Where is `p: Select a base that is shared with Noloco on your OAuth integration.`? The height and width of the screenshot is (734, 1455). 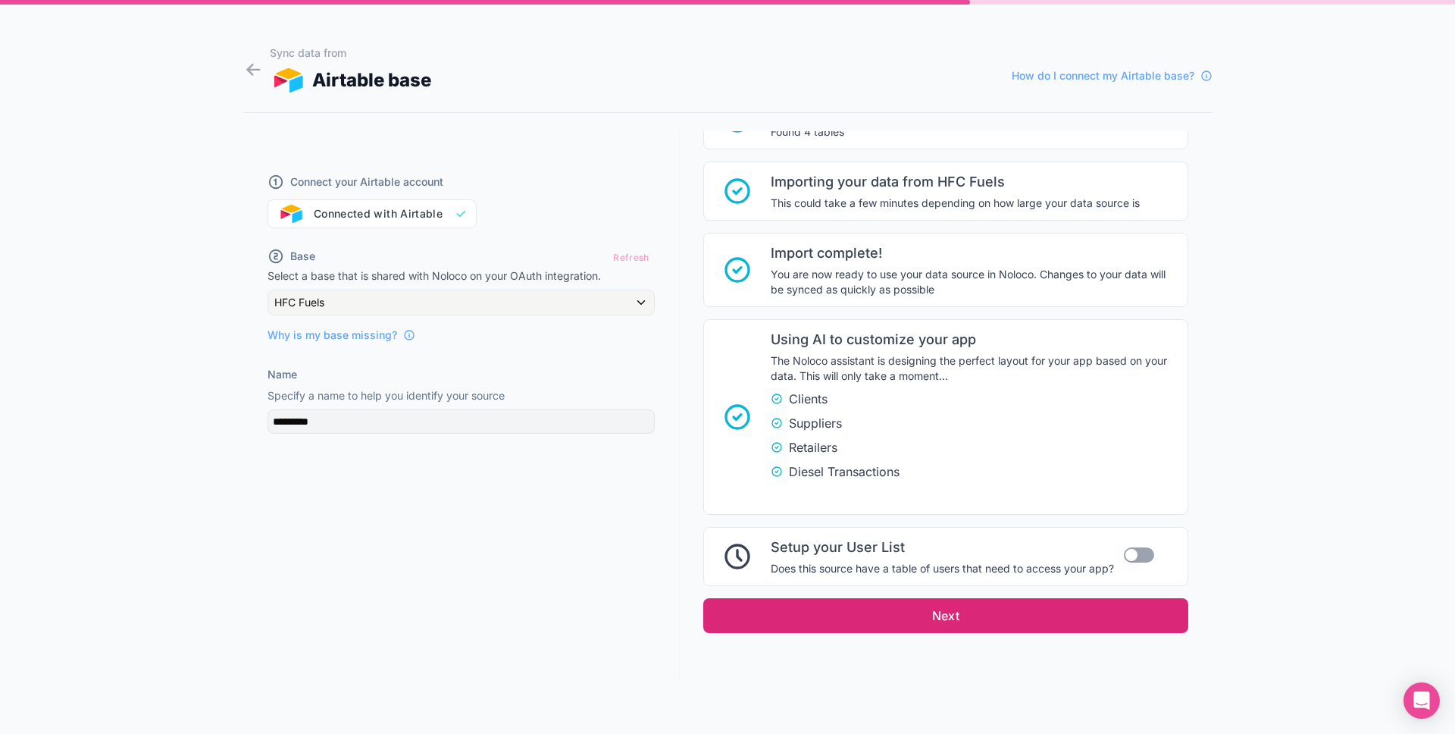 p: Select a base that is shared with Noloco on your OAuth integration. is located at coordinates (461, 276).